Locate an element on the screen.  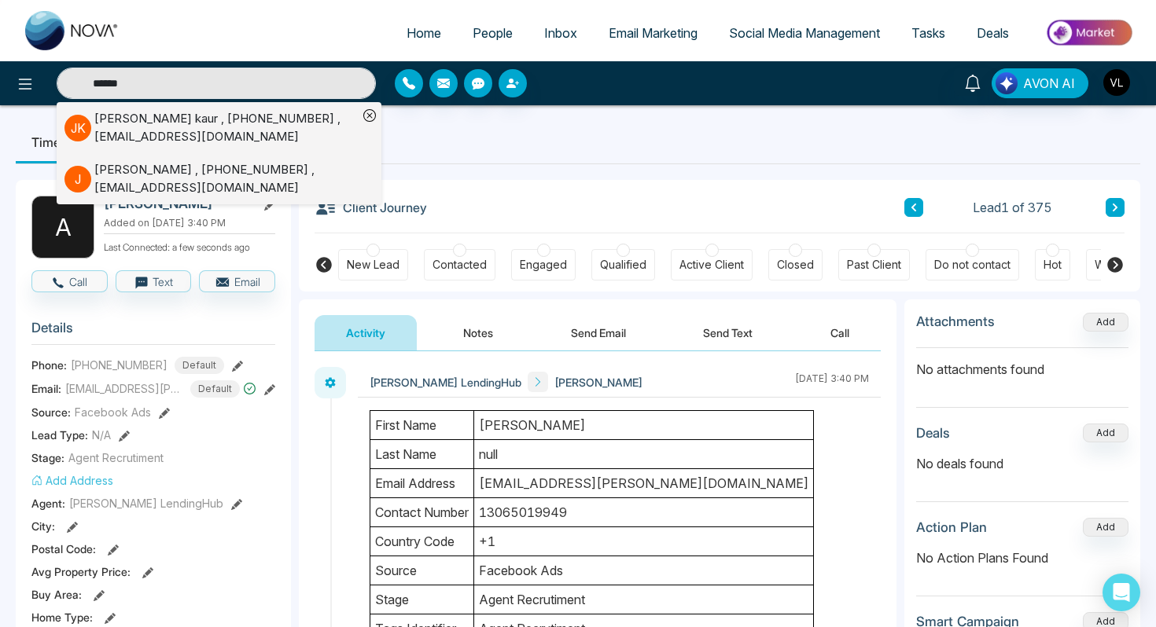
span: City : is located at coordinates (43, 526).